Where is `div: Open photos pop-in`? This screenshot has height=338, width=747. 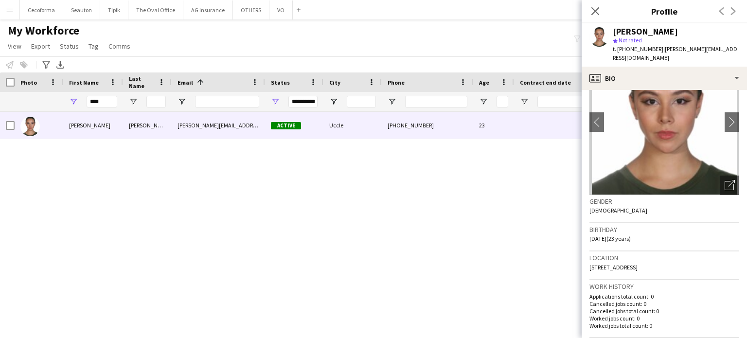 div: Open photos pop-in is located at coordinates (730, 185).